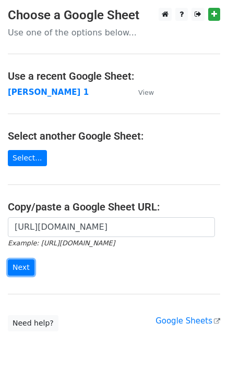 The image size is (228, 373). What do you see at coordinates (114, 207) in the screenshot?
I see `h4: Copy/paste a Google Sheet URL:` at bounding box center [114, 207].